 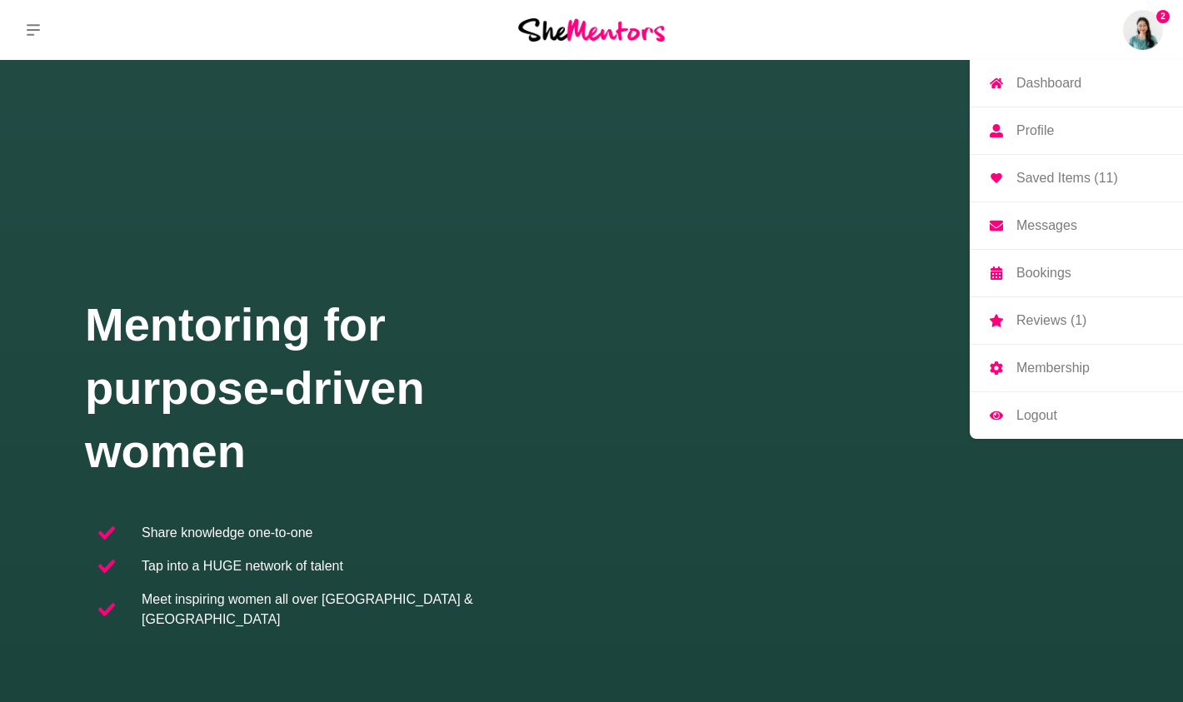 What do you see at coordinates (1035, 131) in the screenshot?
I see `p: Profile` at bounding box center [1035, 131].